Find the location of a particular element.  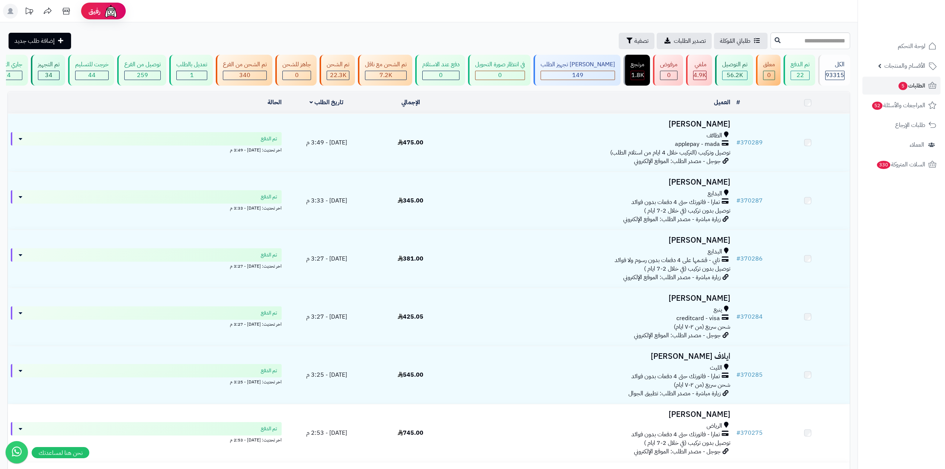

span: المراجعات والأسئلة is located at coordinates (899, 105).